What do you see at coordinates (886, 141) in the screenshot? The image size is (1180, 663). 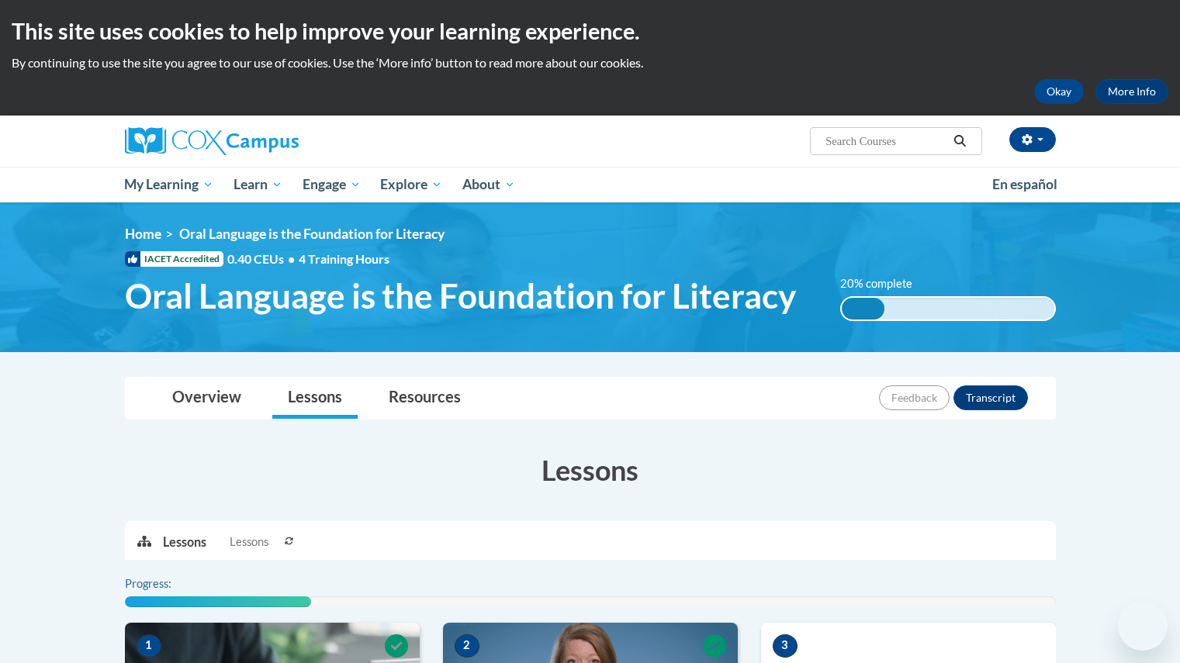 I see `input: Search Courses` at bounding box center [886, 141].